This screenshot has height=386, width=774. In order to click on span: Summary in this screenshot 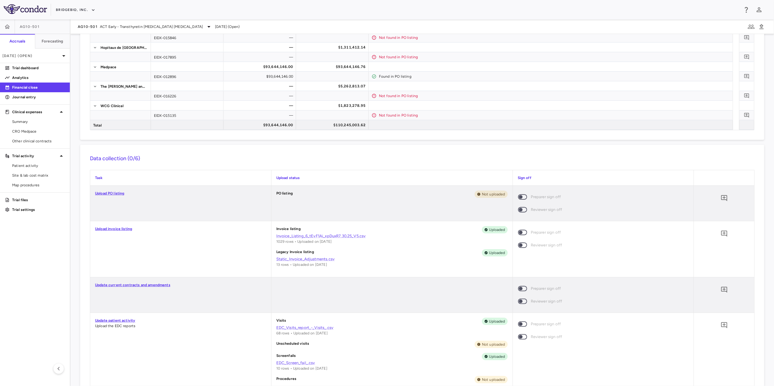, I will do `click(39, 122)`.